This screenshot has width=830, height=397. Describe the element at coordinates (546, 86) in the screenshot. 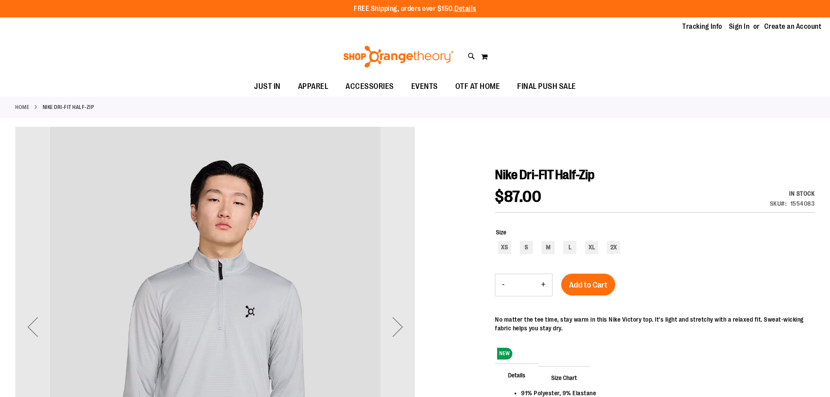

I see `span: FINAL PUSH SALE` at that location.